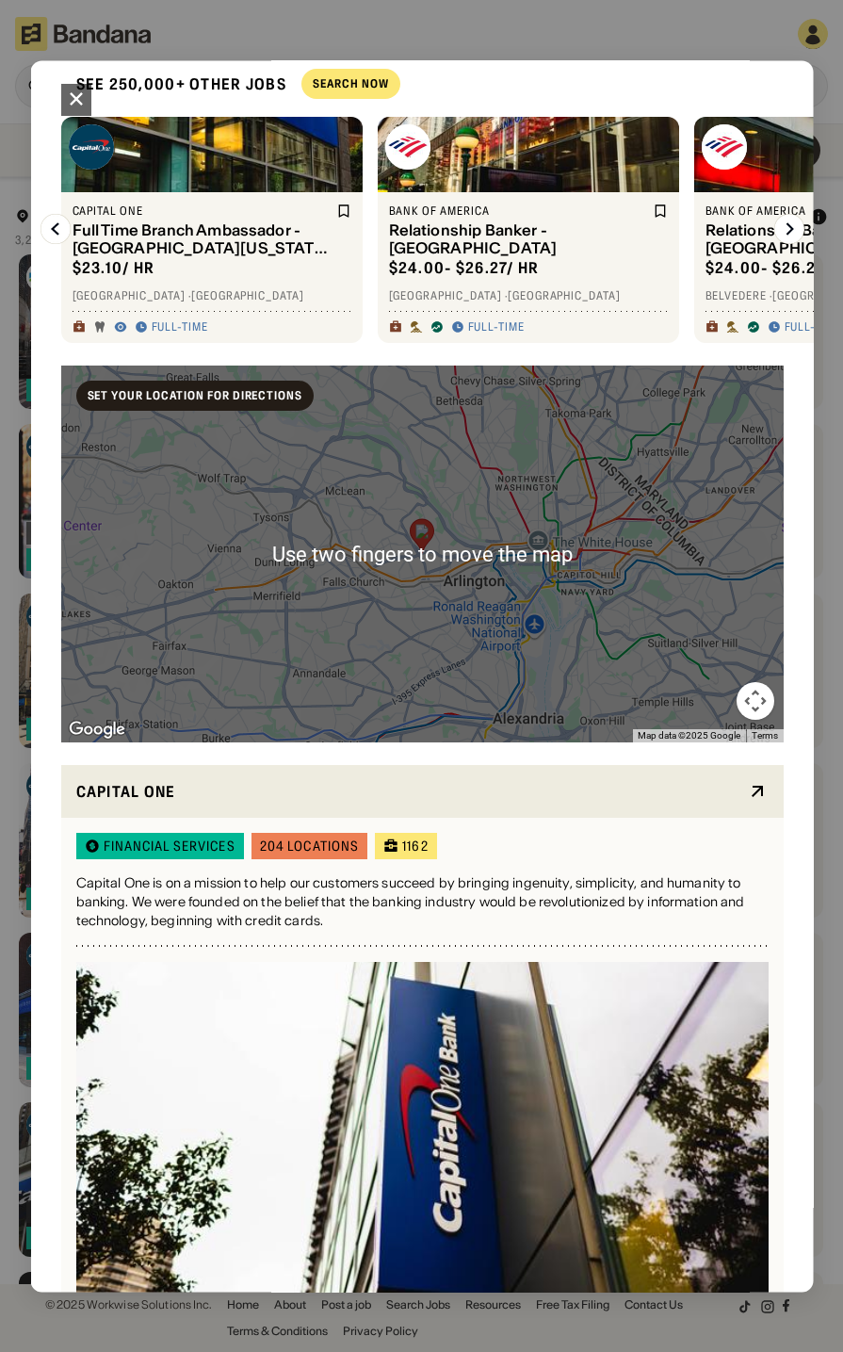 The image size is (843, 1352). I want to click on img: Right Arrow, so click(789, 229).